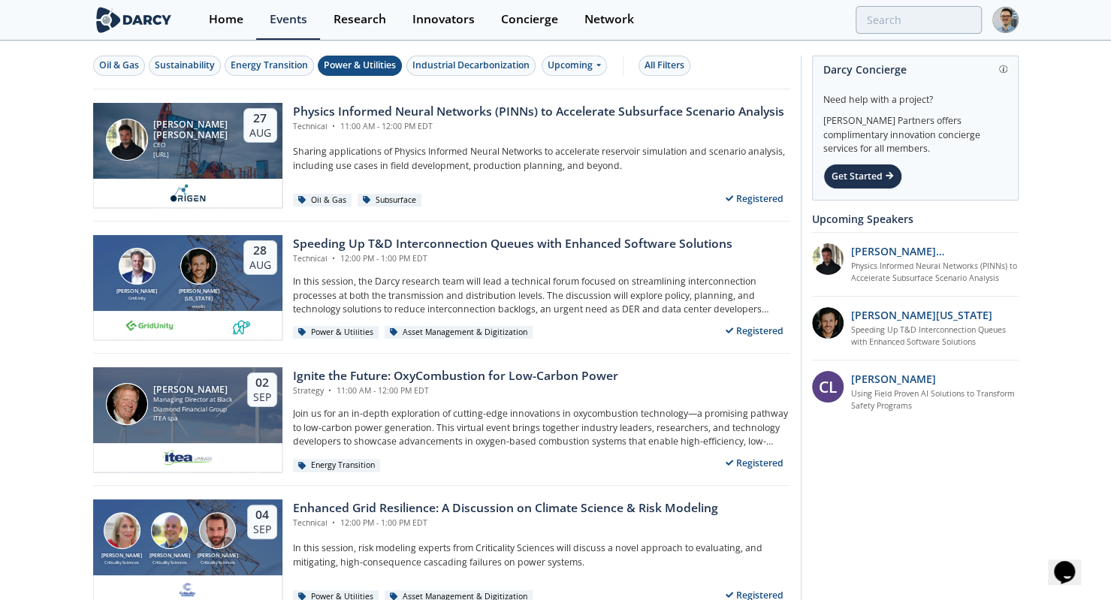 The width and height of the screenshot is (1111, 600). I want to click on div: 04, so click(262, 515).